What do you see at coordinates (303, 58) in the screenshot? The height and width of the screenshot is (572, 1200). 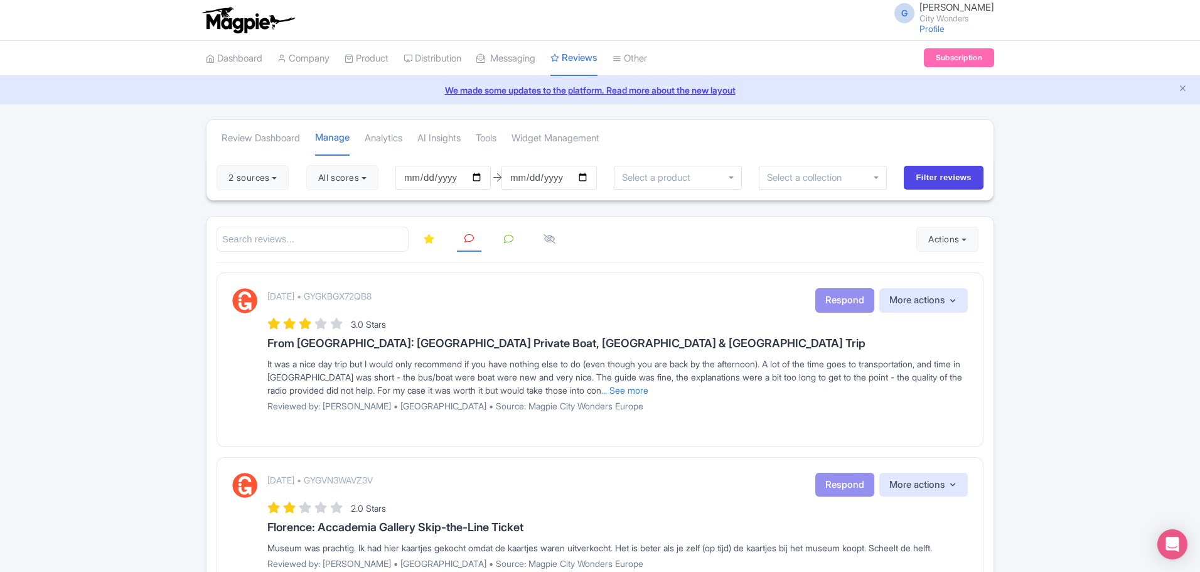 I see `a: Company` at bounding box center [303, 58].